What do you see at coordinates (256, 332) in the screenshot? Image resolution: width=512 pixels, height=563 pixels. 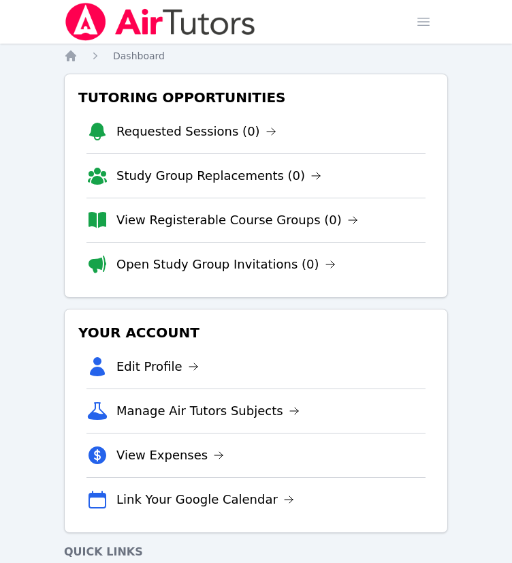 I see `h3: Your Account` at bounding box center [256, 332].